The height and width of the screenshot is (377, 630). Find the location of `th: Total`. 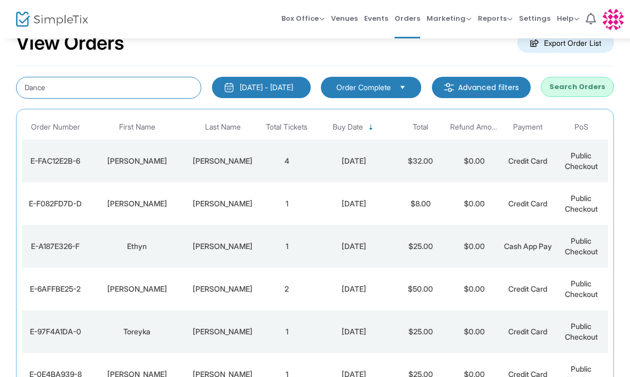

th: Total is located at coordinates (421, 127).